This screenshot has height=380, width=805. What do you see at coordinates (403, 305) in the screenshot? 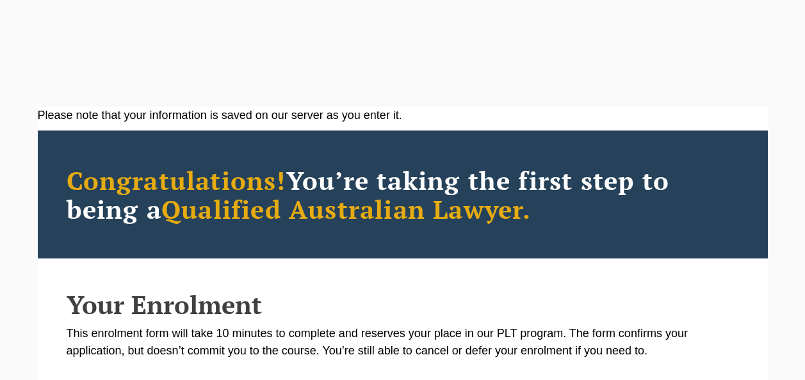
I see `h2: Your Enrolment` at bounding box center [403, 305].